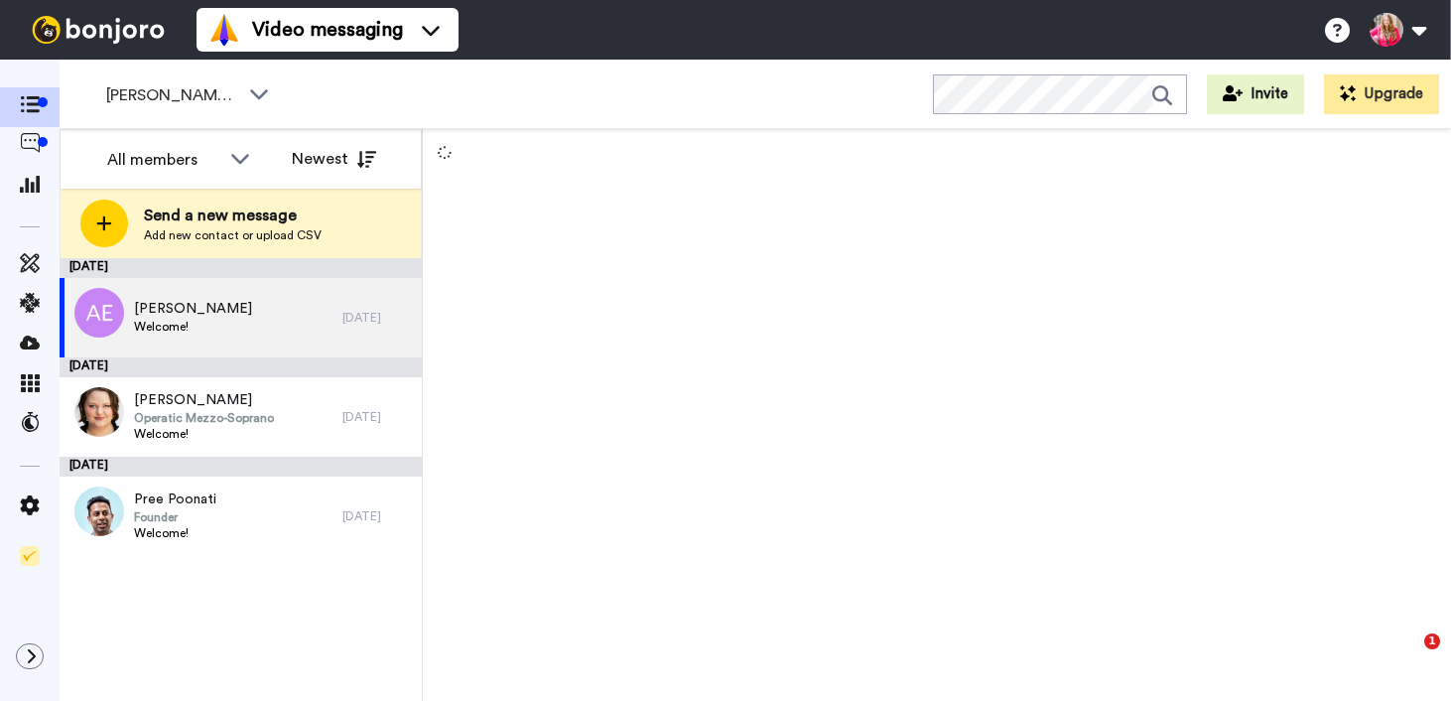 The height and width of the screenshot is (701, 1451). What do you see at coordinates (30, 556) in the screenshot?
I see `img: Checklist.svg` at bounding box center [30, 556].